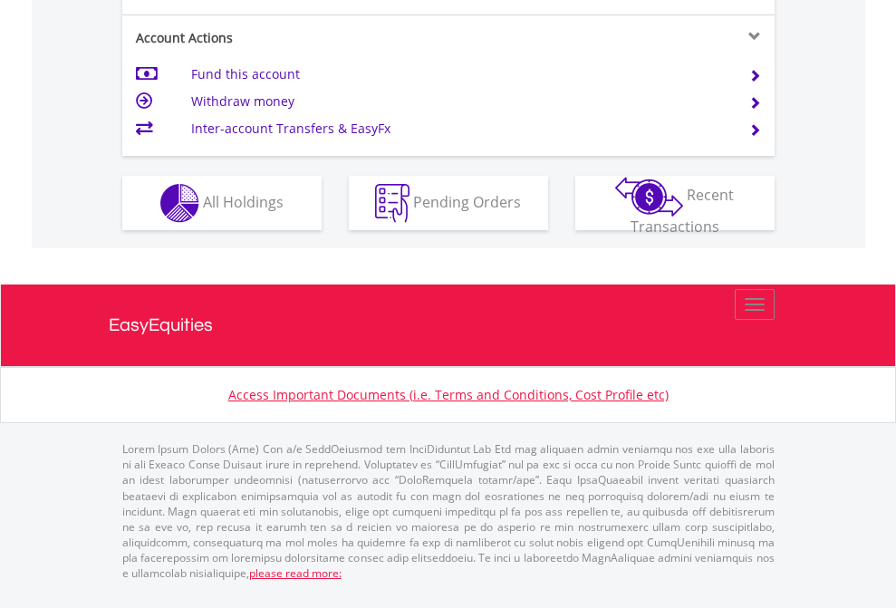 Image resolution: width=896 pixels, height=608 pixels. Describe the element at coordinates (448, 325) in the screenshot. I see `a: EasyEquities` at that location.